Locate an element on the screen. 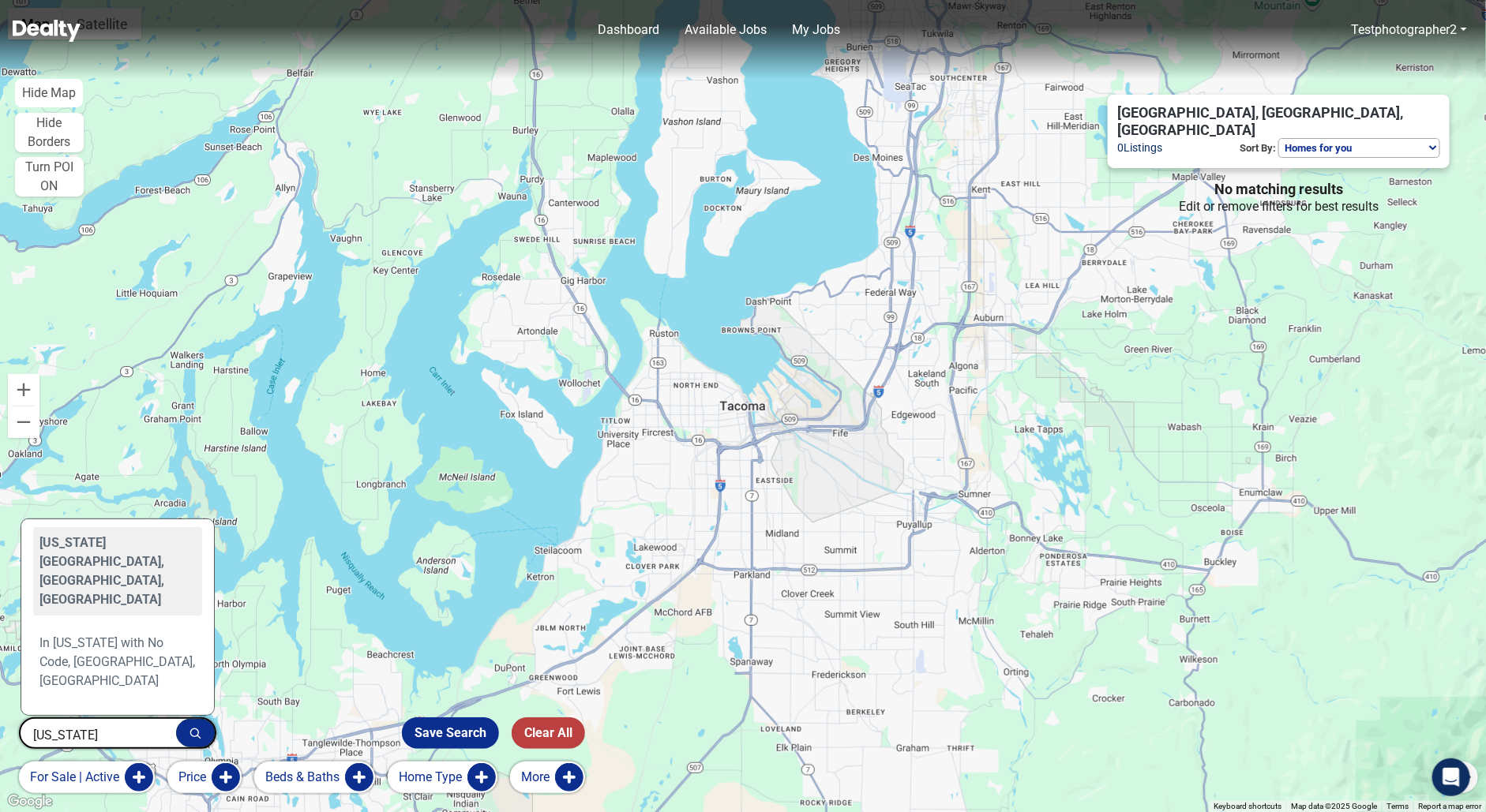 This screenshot has width=1486, height=812. button: Hide Map is located at coordinates (49, 93).